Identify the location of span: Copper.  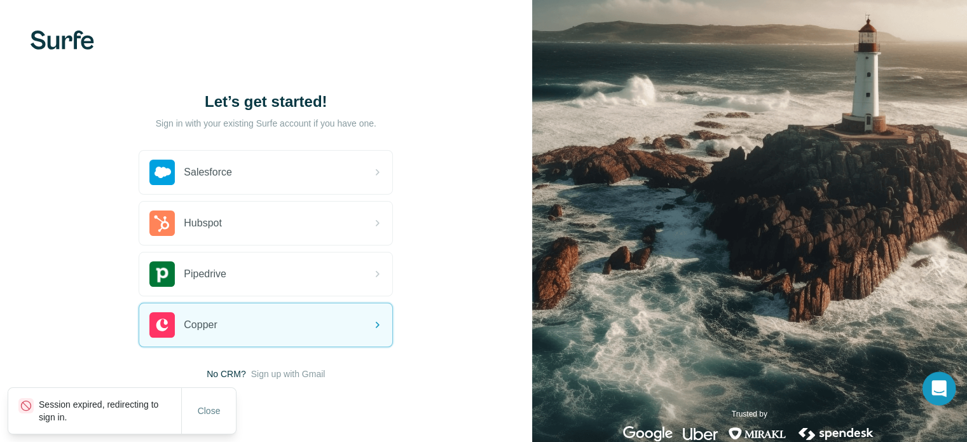
(200, 325).